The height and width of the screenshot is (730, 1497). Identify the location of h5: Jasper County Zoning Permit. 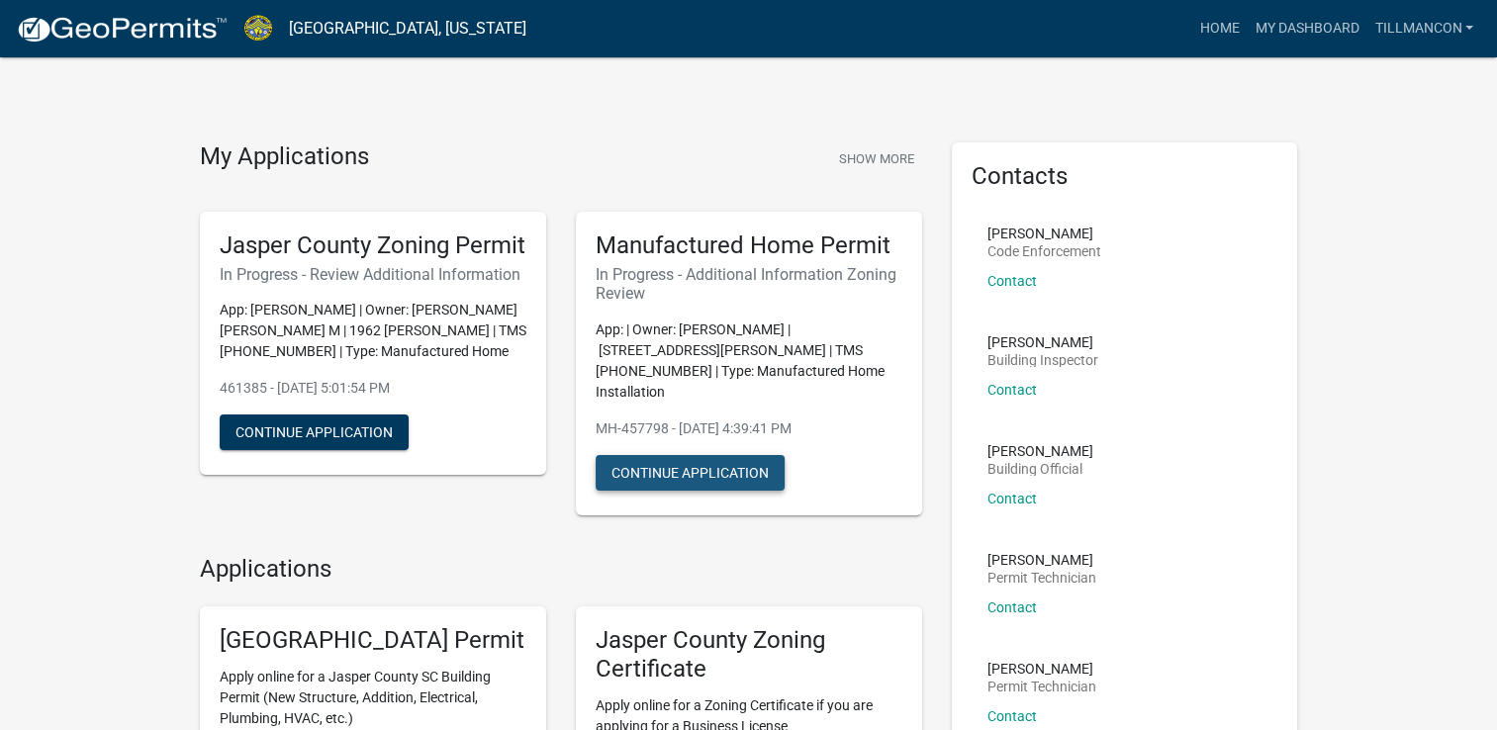
(373, 245).